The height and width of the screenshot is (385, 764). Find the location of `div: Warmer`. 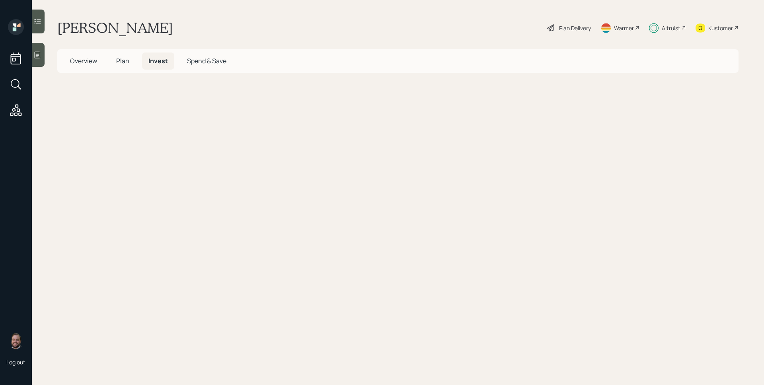

div: Warmer is located at coordinates (624, 28).